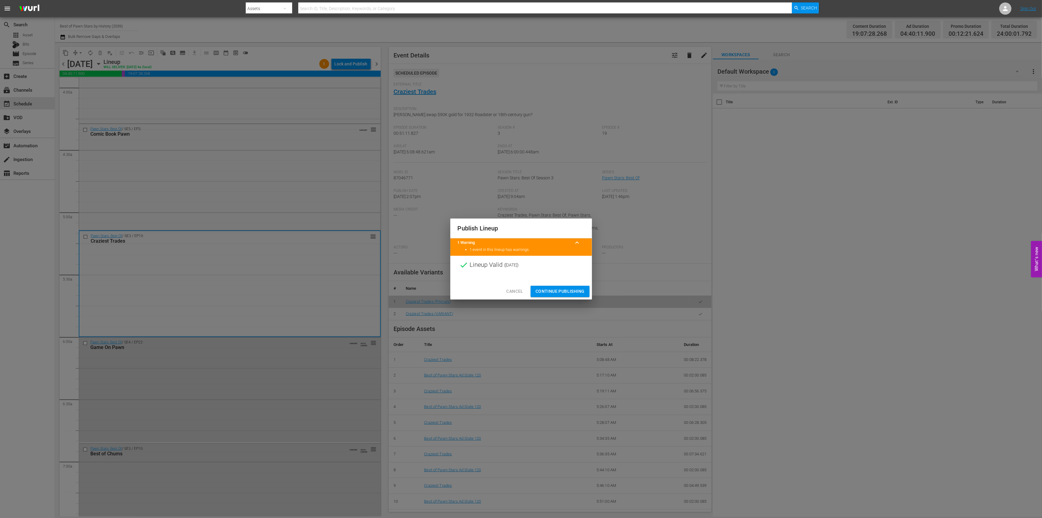 Image resolution: width=1042 pixels, height=518 pixels. What do you see at coordinates (560, 291) in the screenshot?
I see `button: Continue Publishing` at bounding box center [560, 291].